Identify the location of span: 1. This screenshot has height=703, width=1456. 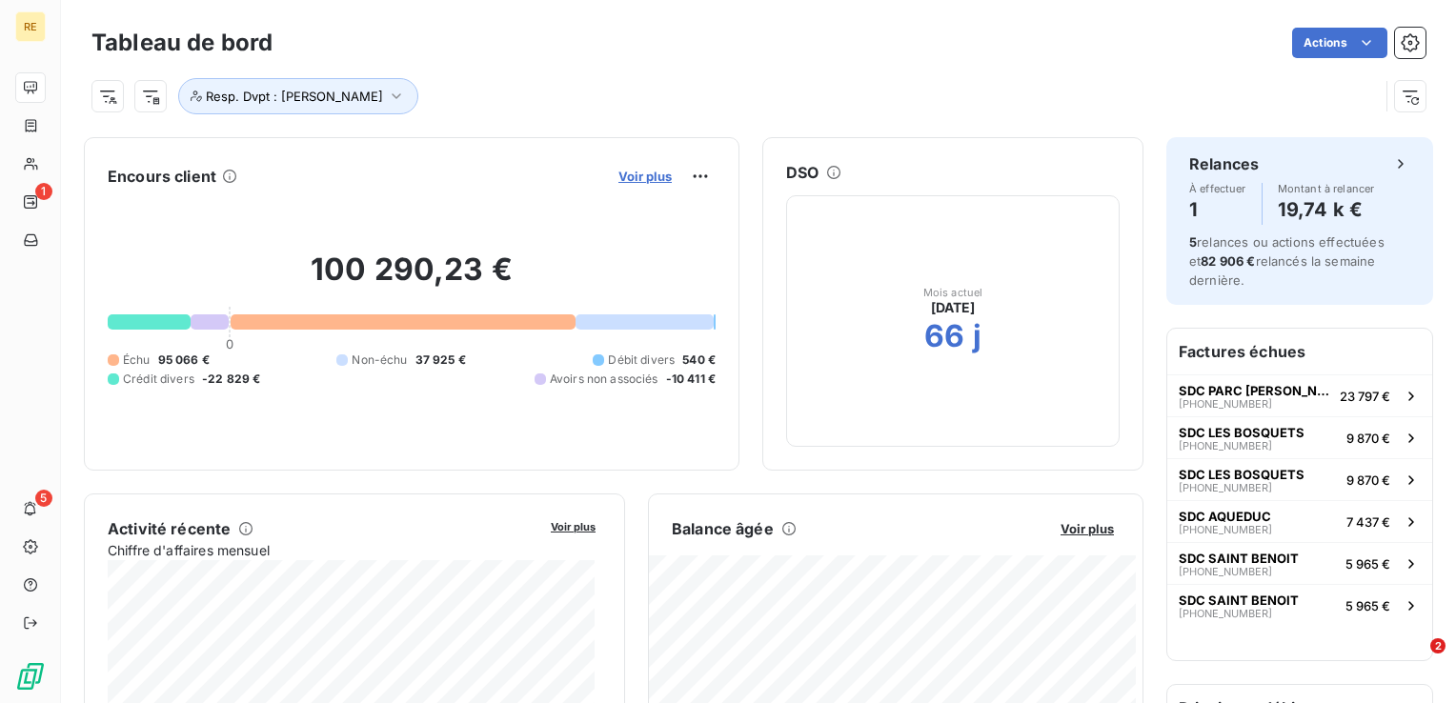
(44, 192).